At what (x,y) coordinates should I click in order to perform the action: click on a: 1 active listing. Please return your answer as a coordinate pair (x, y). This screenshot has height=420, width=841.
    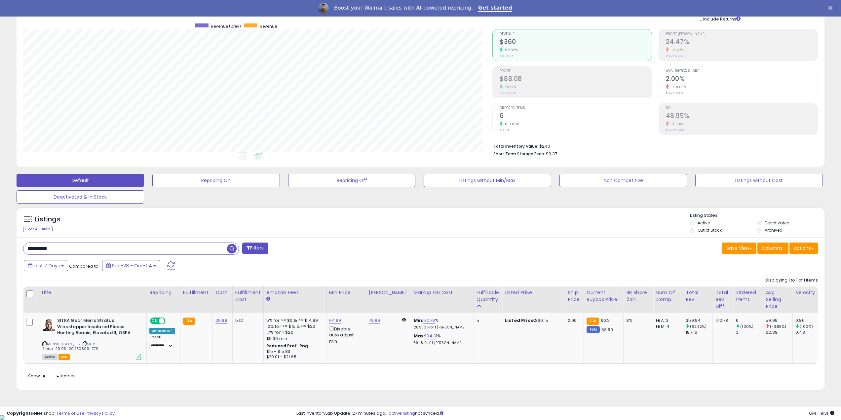
    Looking at the image, I should click on (401, 413).